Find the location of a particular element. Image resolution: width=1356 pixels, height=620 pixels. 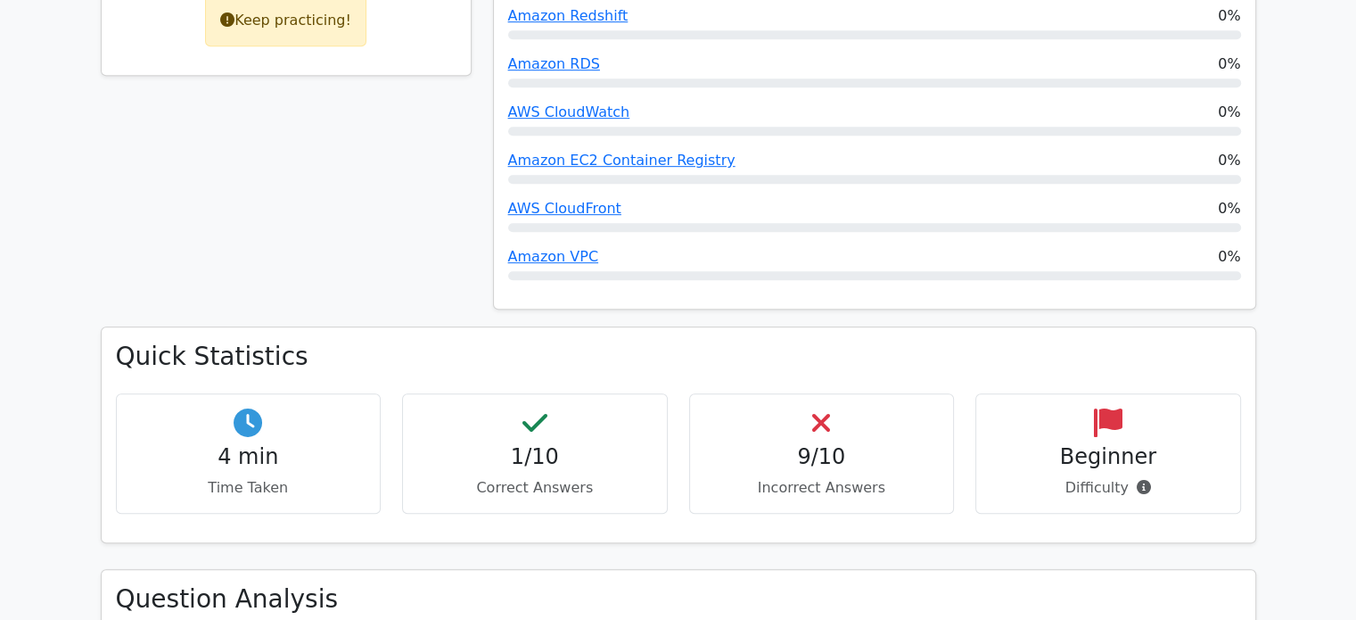

p: Time Taken is located at coordinates (249, 488).